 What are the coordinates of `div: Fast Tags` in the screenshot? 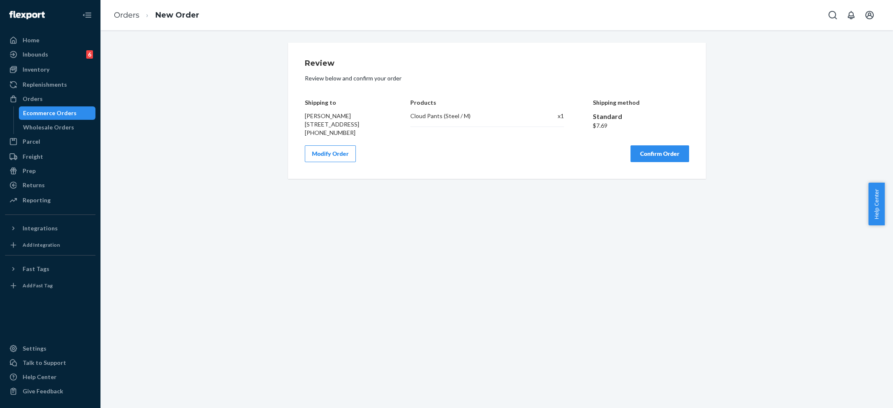 It's located at (36, 269).